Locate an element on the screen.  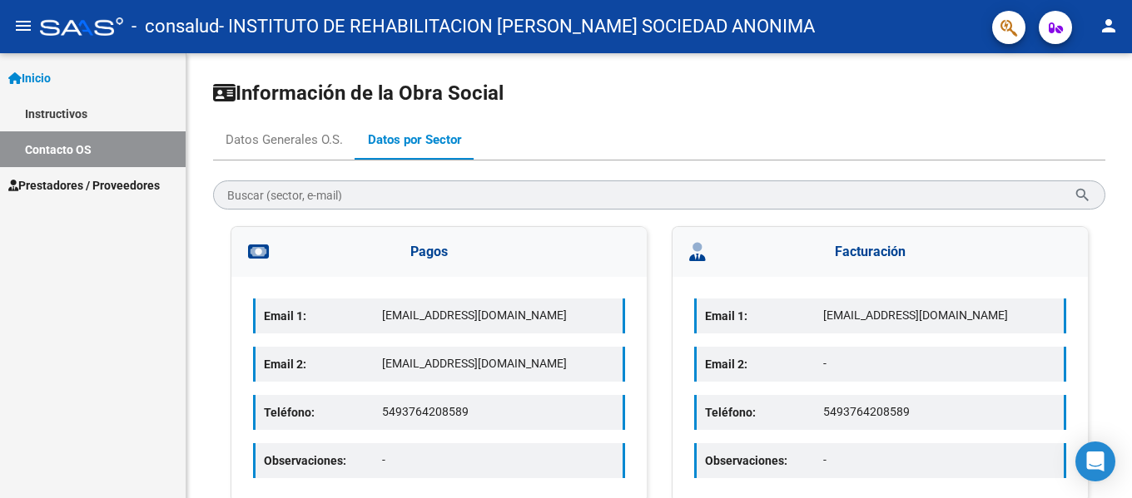
div: Datos Generales O.S. is located at coordinates (284, 140).